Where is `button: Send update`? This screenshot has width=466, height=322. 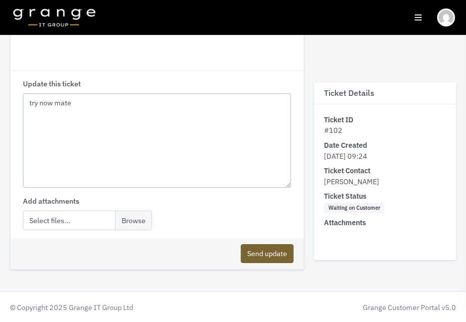
button: Send update is located at coordinates (267, 253).